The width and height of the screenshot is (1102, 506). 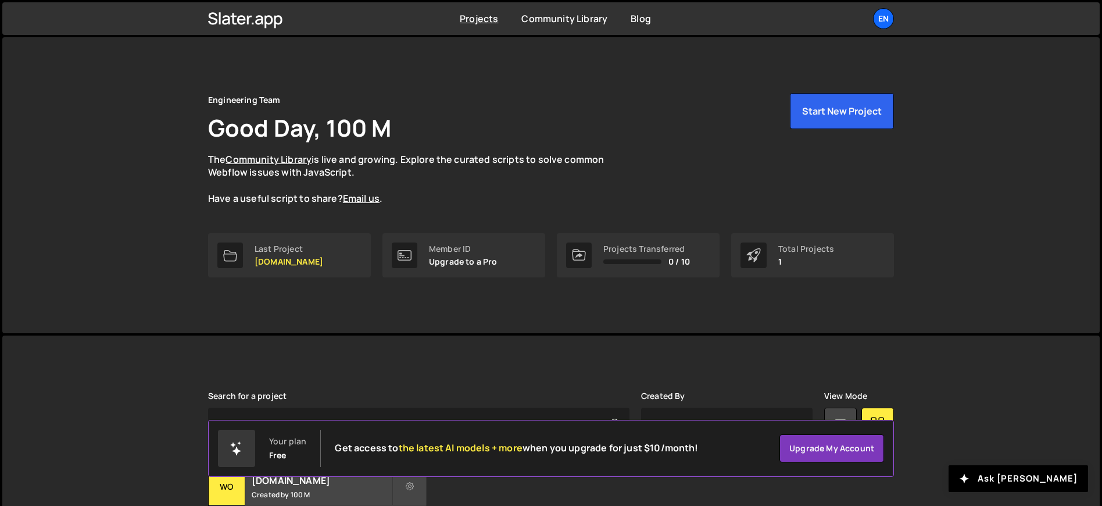 I want to click on label: Created By, so click(x=663, y=396).